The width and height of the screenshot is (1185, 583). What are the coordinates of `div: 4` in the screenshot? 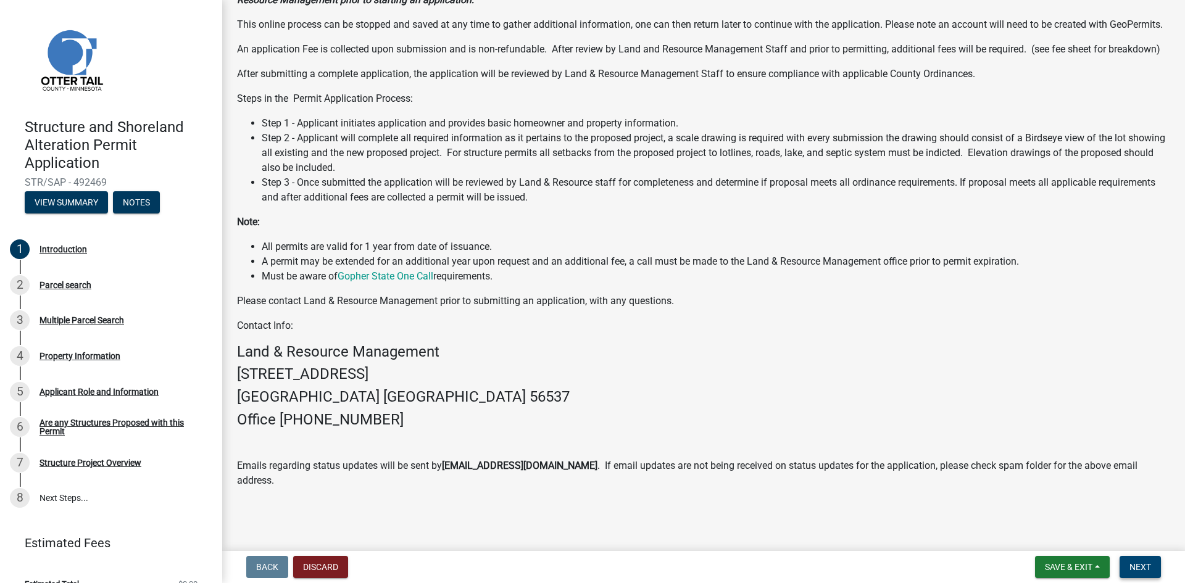 It's located at (20, 356).